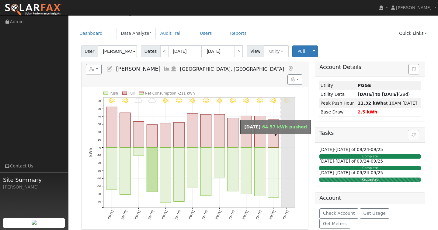 This screenshot has width=438, height=230. What do you see at coordinates (255, 51) in the screenshot?
I see `span: View` at bounding box center [255, 51].